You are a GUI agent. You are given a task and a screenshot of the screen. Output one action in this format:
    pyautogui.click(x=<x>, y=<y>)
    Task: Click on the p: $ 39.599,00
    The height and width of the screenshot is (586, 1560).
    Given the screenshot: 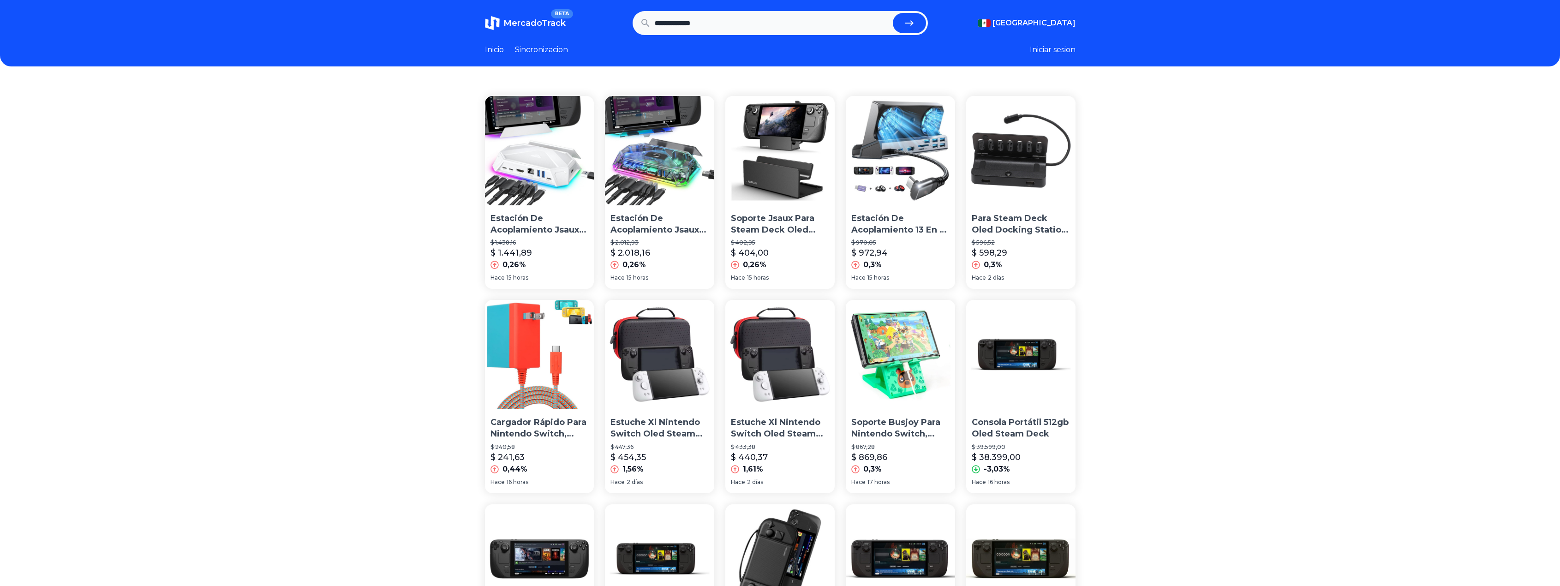 What is the action you would take?
    pyautogui.click(x=1021, y=447)
    